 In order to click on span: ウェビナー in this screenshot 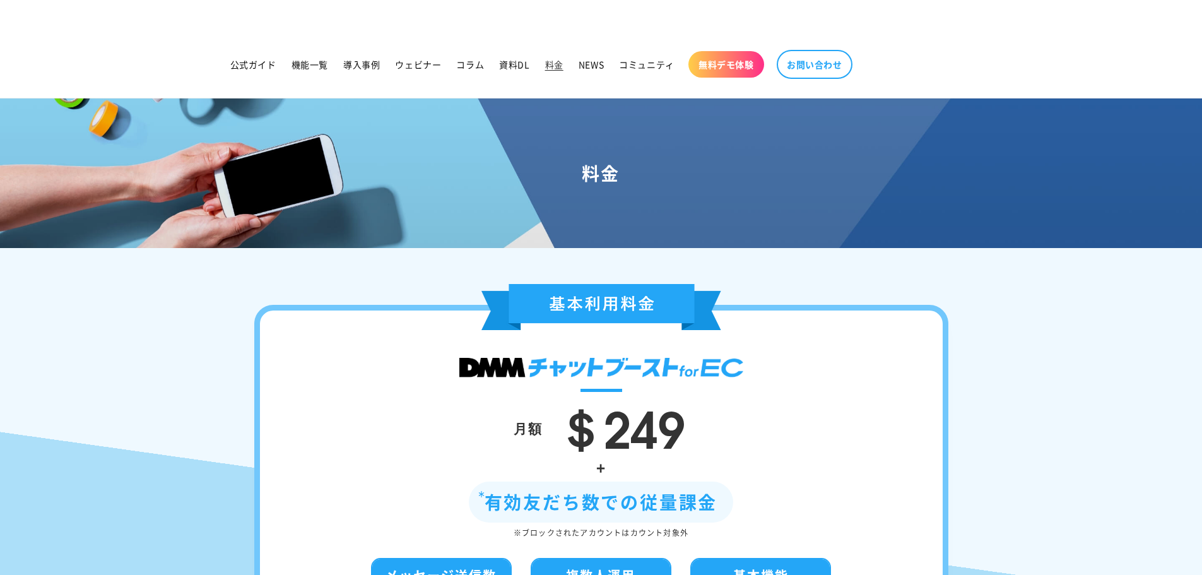, I will do `click(418, 64)`.